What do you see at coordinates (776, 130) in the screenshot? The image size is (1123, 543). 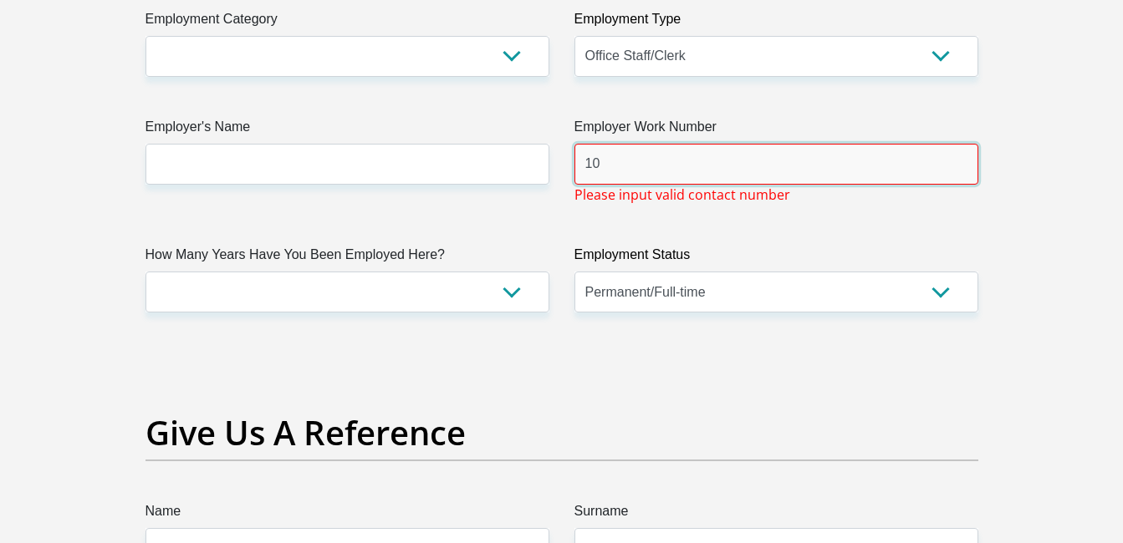 I see `label: Employer Work Number` at bounding box center [776, 130].